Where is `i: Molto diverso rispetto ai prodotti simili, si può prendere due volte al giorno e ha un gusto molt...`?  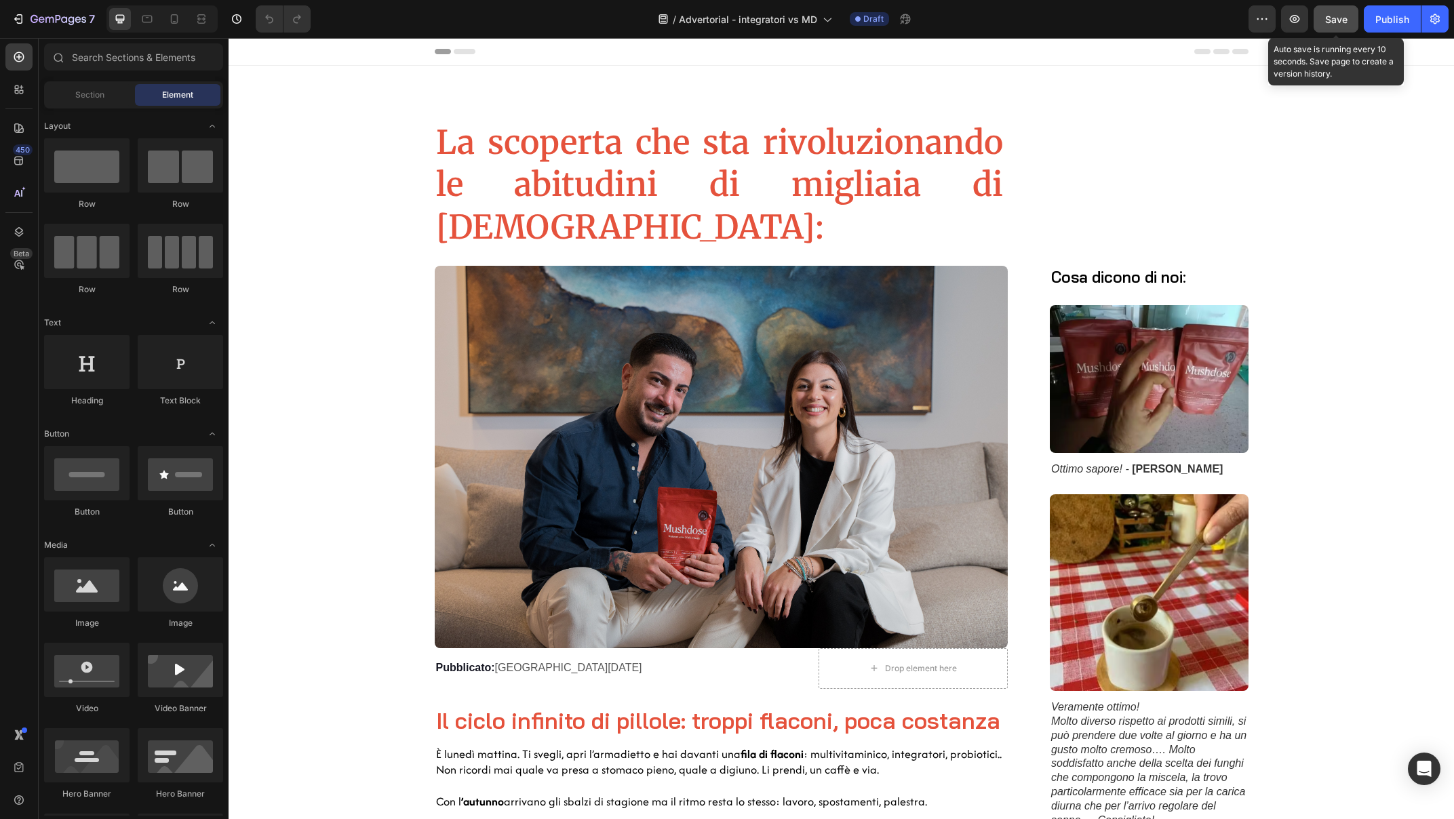
i: Molto diverso rispetto ai prodotti simili, si può prendere due volte al giorno e ha un gusto molt... is located at coordinates (920, 732).